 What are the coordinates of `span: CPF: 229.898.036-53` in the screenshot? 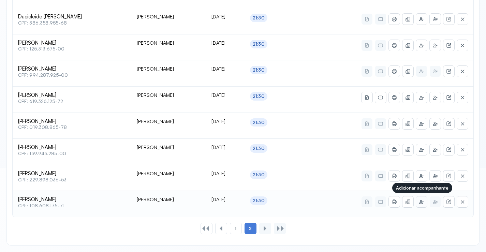 It's located at (72, 180).